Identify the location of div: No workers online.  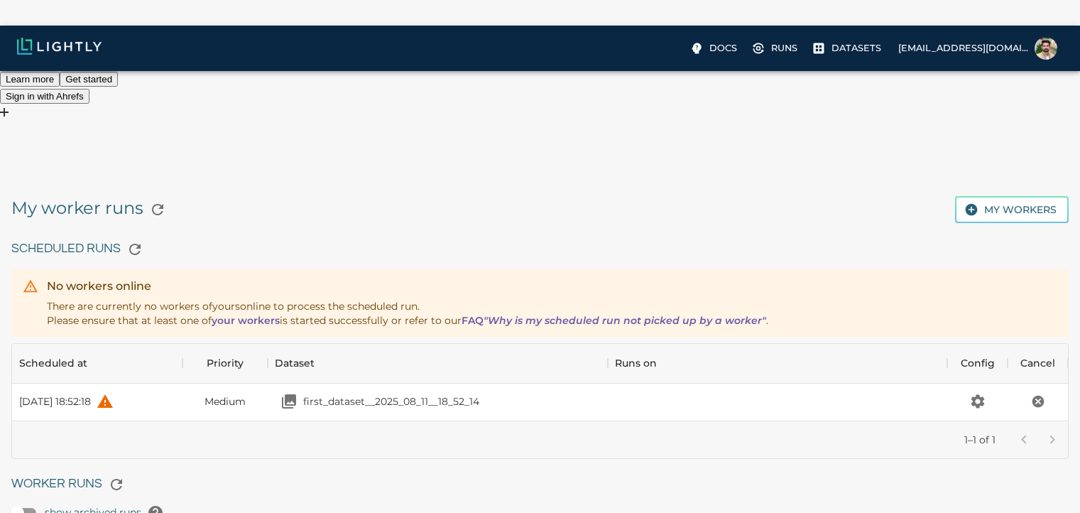
(407, 286).